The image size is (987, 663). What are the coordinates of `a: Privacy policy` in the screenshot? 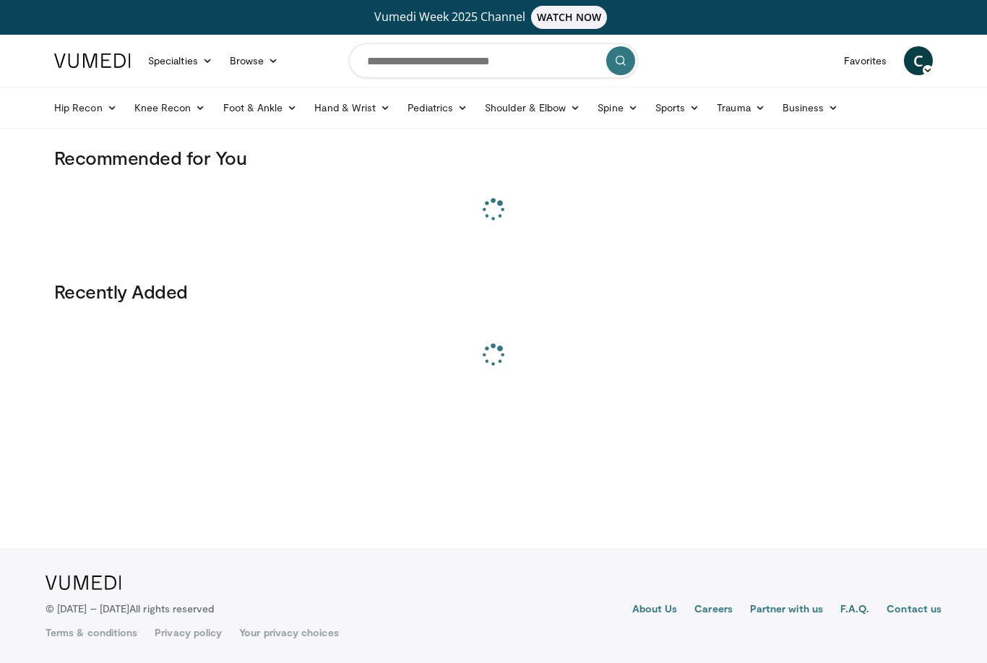 It's located at (188, 632).